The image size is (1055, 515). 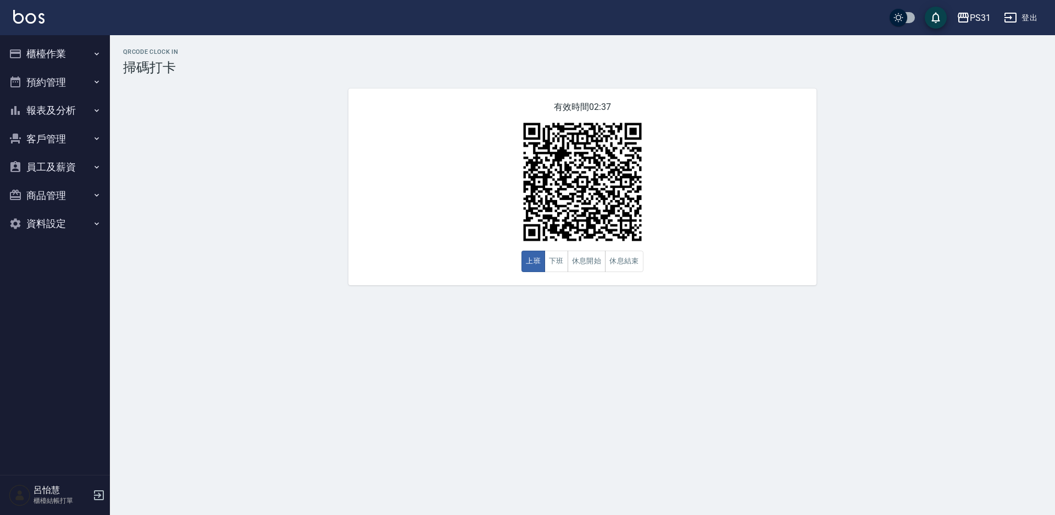 What do you see at coordinates (55, 224) in the screenshot?
I see `button: 資料設定` at bounding box center [55, 224].